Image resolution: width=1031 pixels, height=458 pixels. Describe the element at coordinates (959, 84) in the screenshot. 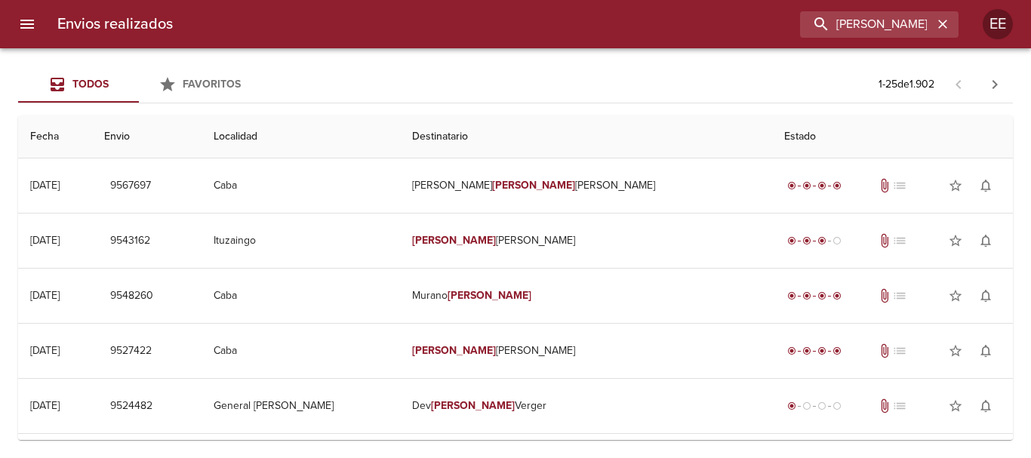

I see `span: Pagina anterior` at that location.